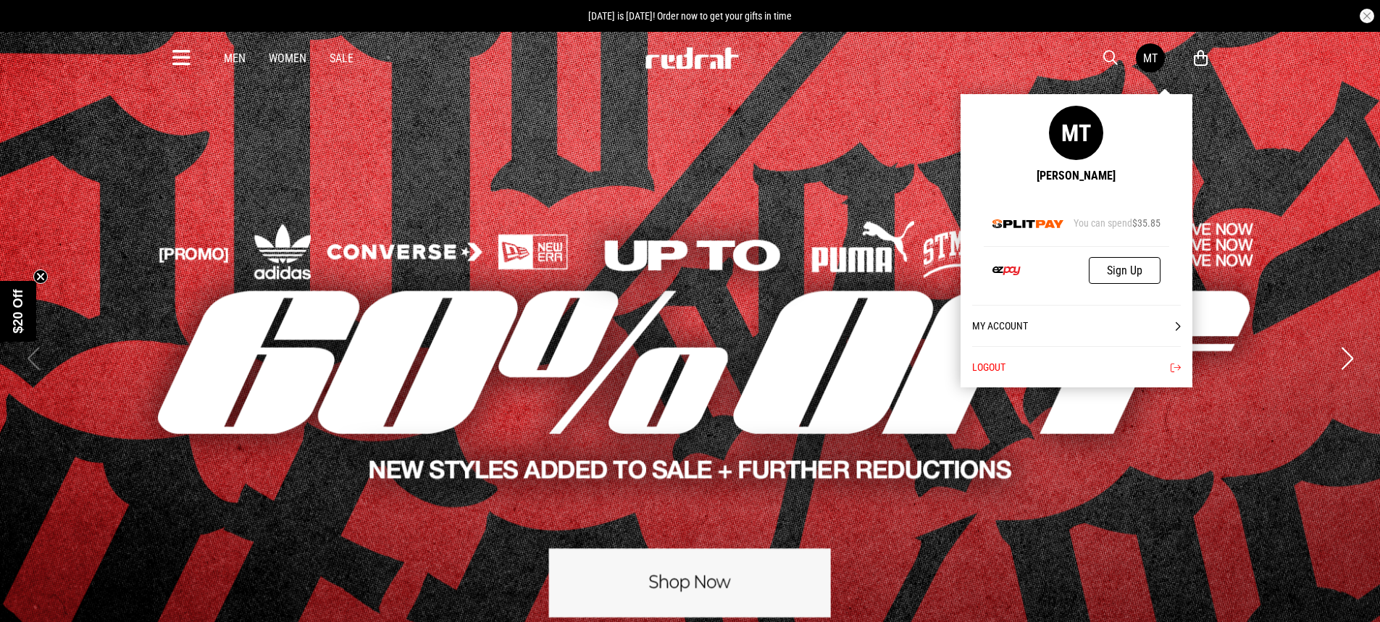 The height and width of the screenshot is (622, 1380). Describe the element at coordinates (41, 277) in the screenshot. I see `button: Close teaser` at that location.